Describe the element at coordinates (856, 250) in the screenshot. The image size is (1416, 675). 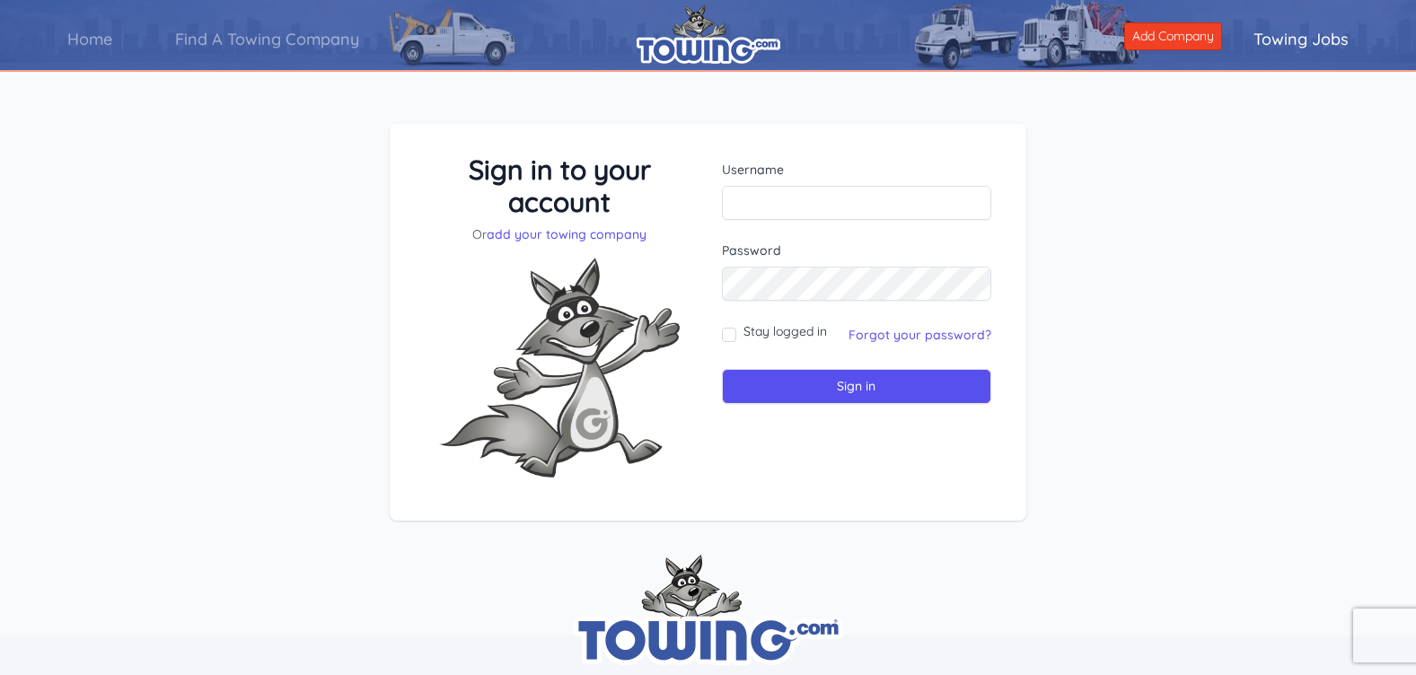
I see `label: Password` at that location.